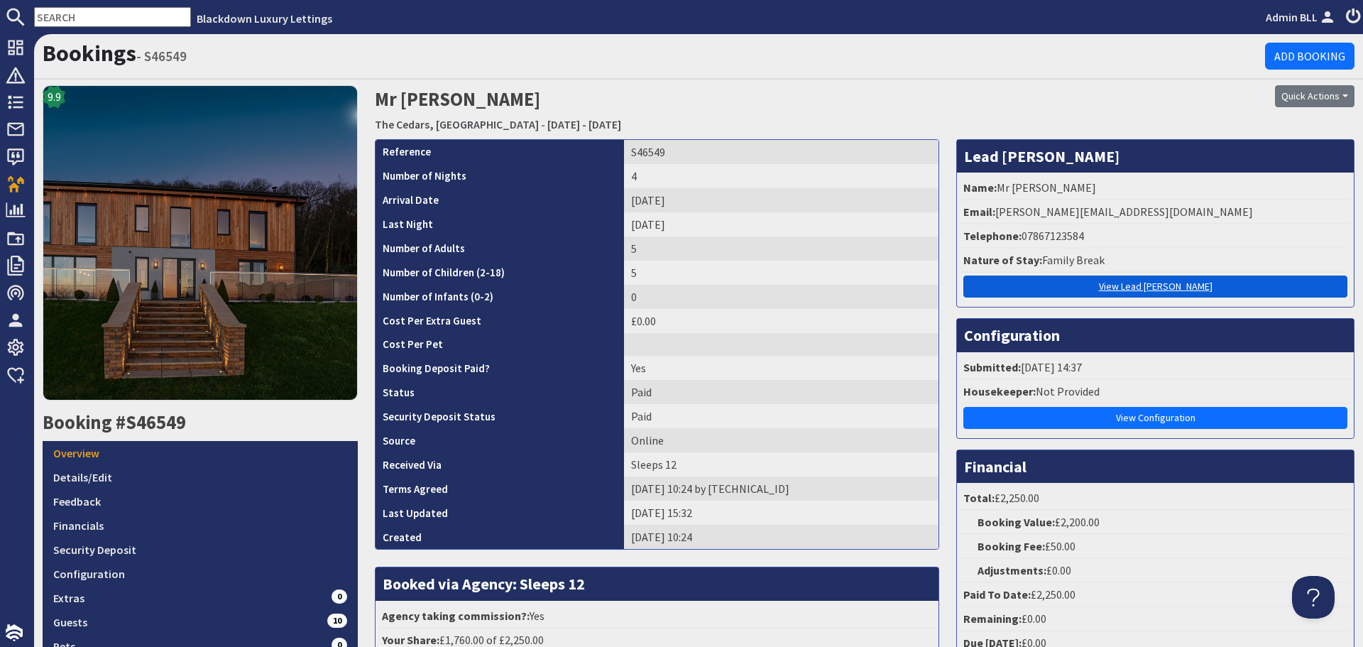 This screenshot has height=647, width=1363. What do you see at coordinates (992, 618) in the screenshot?
I see `strong: Remaining:` at bounding box center [992, 618].